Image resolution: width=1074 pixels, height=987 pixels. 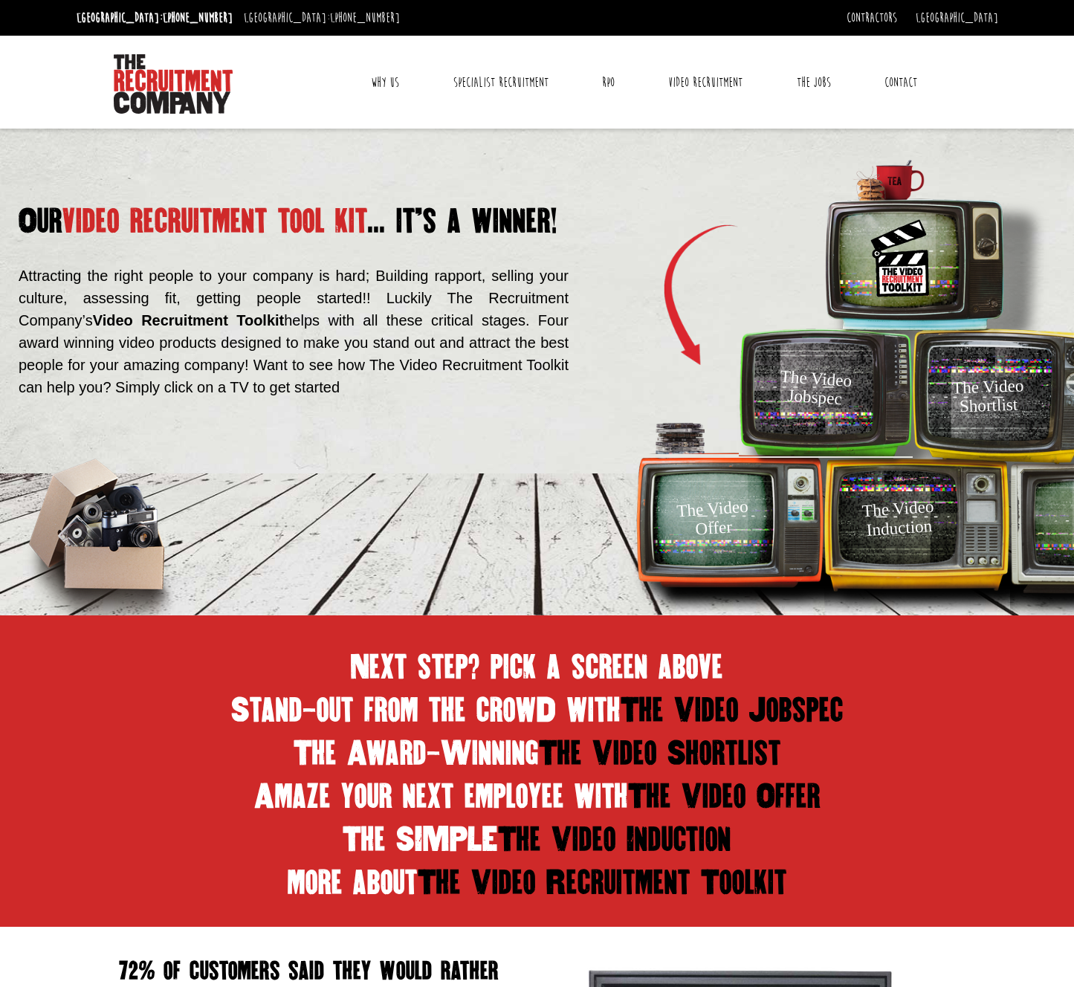 I want to click on img: TV-Green.png, so click(x=825, y=392).